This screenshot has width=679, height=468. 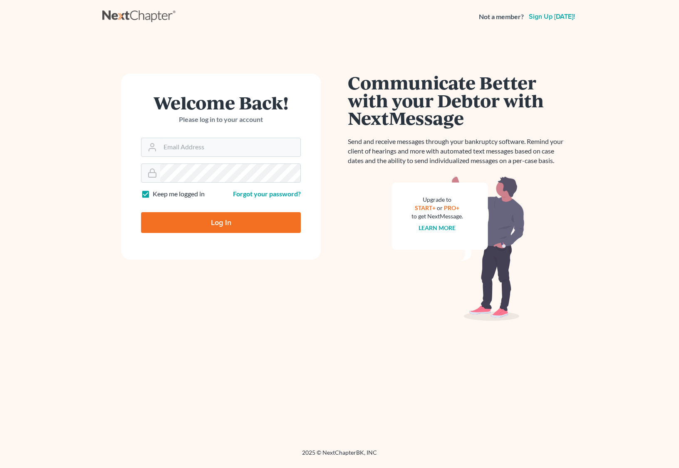 What do you see at coordinates (458, 248) in the screenshot?
I see `img: nextmessage_bg-59042aed3d76b12b5cd301f8e5b87938c9018125f34e5fa2b7a6b67550977c72.svg` at bounding box center [458, 248].